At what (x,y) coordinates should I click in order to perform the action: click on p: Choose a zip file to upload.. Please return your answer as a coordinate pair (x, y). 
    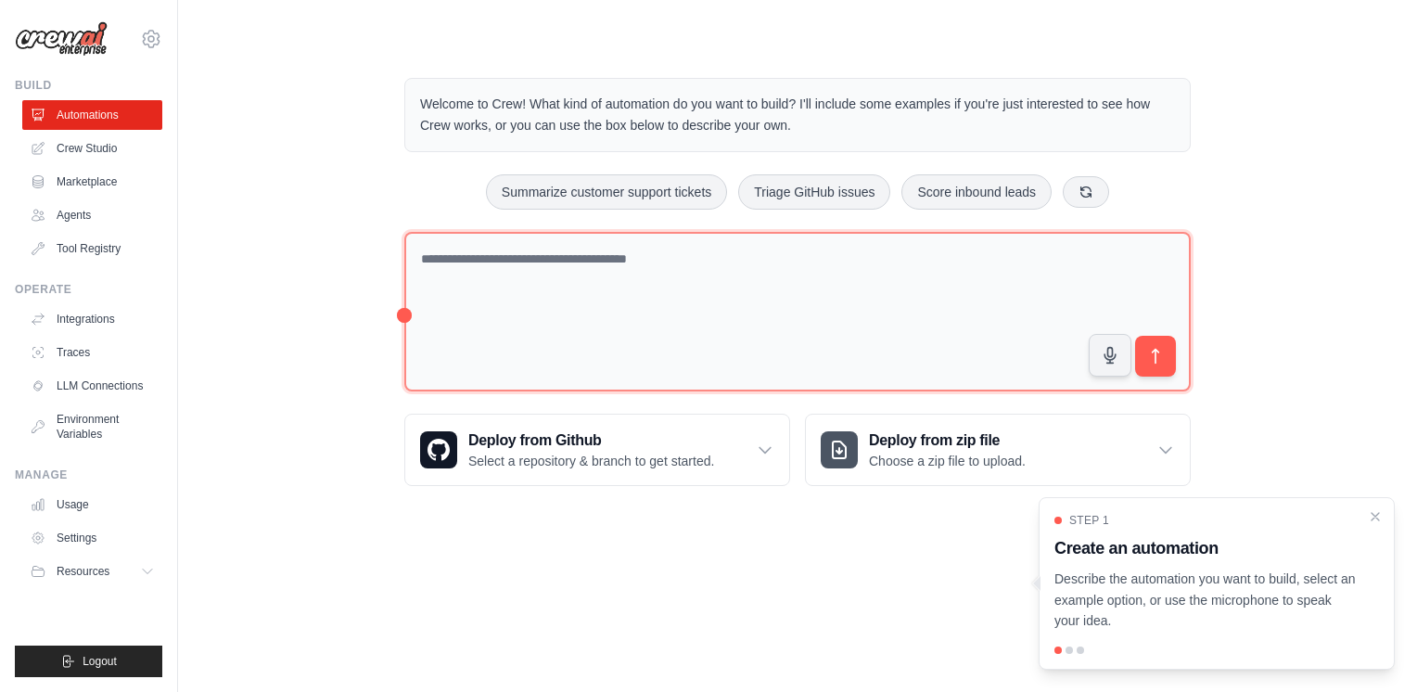
    Looking at the image, I should click on (947, 461).